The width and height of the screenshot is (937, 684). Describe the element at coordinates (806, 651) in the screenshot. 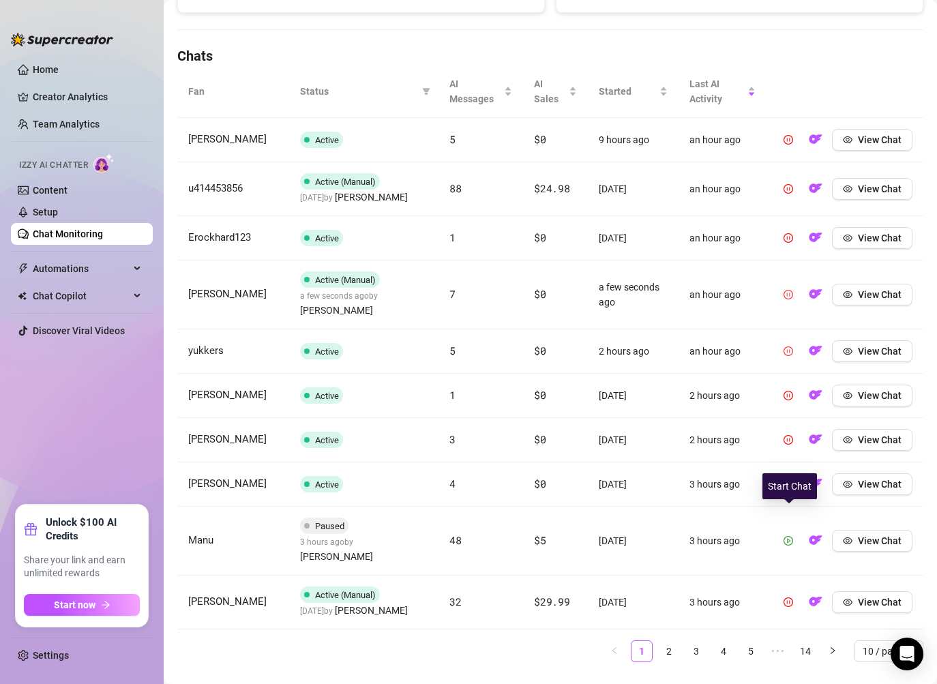

I see `li: 14` at that location.